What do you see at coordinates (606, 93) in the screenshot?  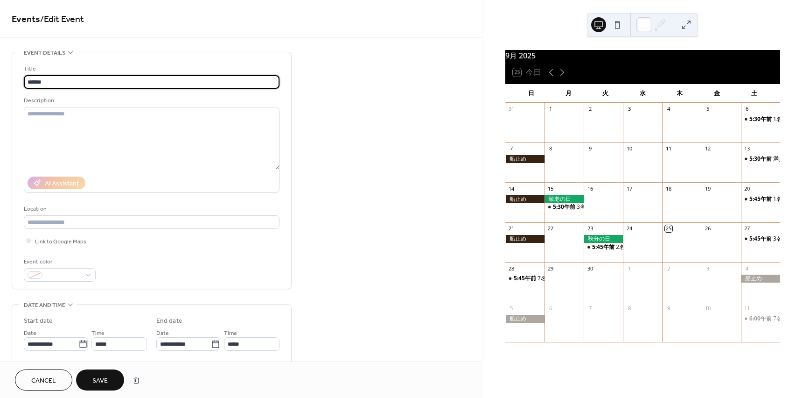 I see `div: 火` at bounding box center [606, 93].